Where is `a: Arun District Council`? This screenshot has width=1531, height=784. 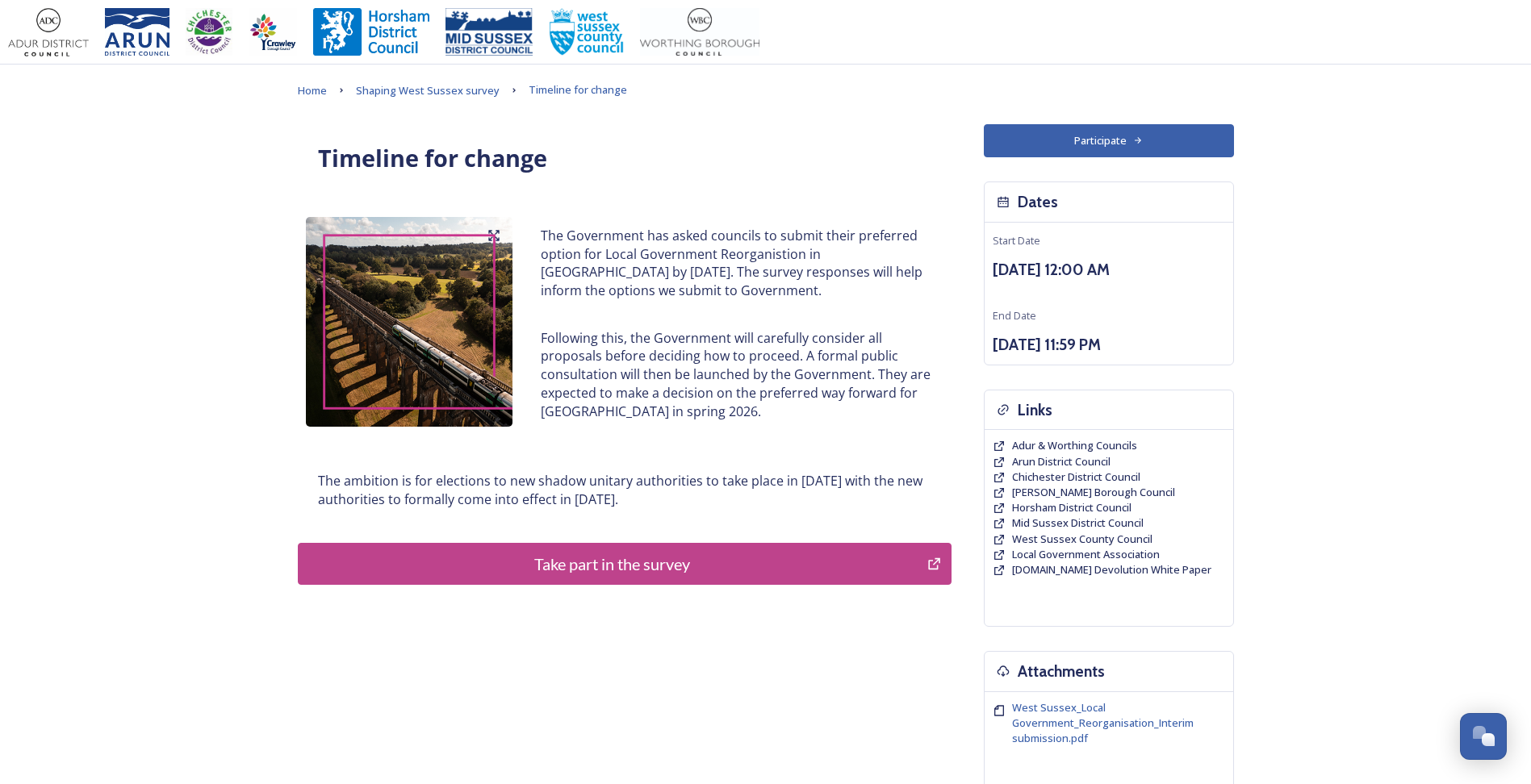
a: Arun District Council is located at coordinates (1062, 461).